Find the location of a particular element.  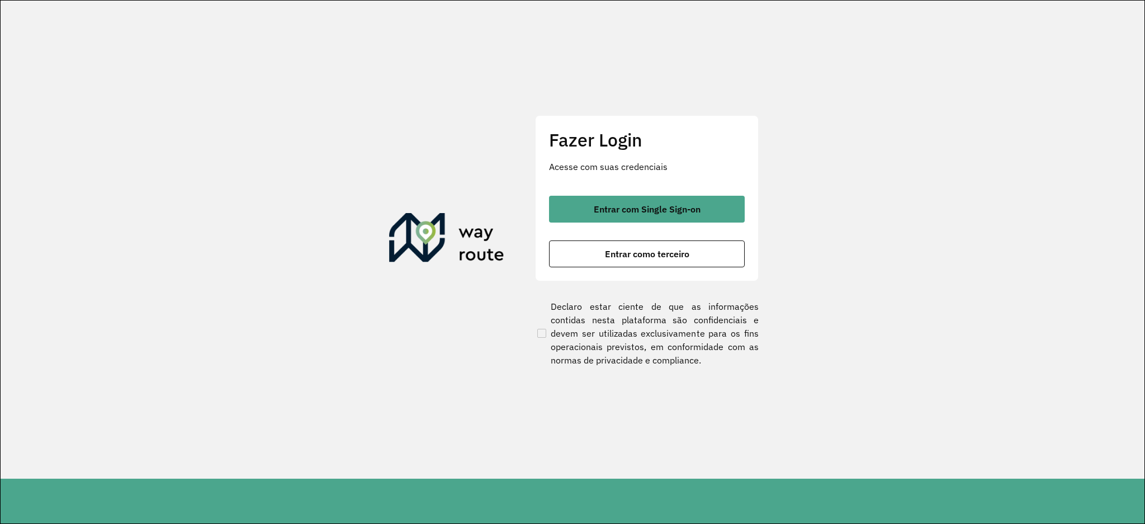

label: Declaro estar ciente de que as informações contidas nesta plataforma são confidenciais e devem se... is located at coordinates (647, 333).